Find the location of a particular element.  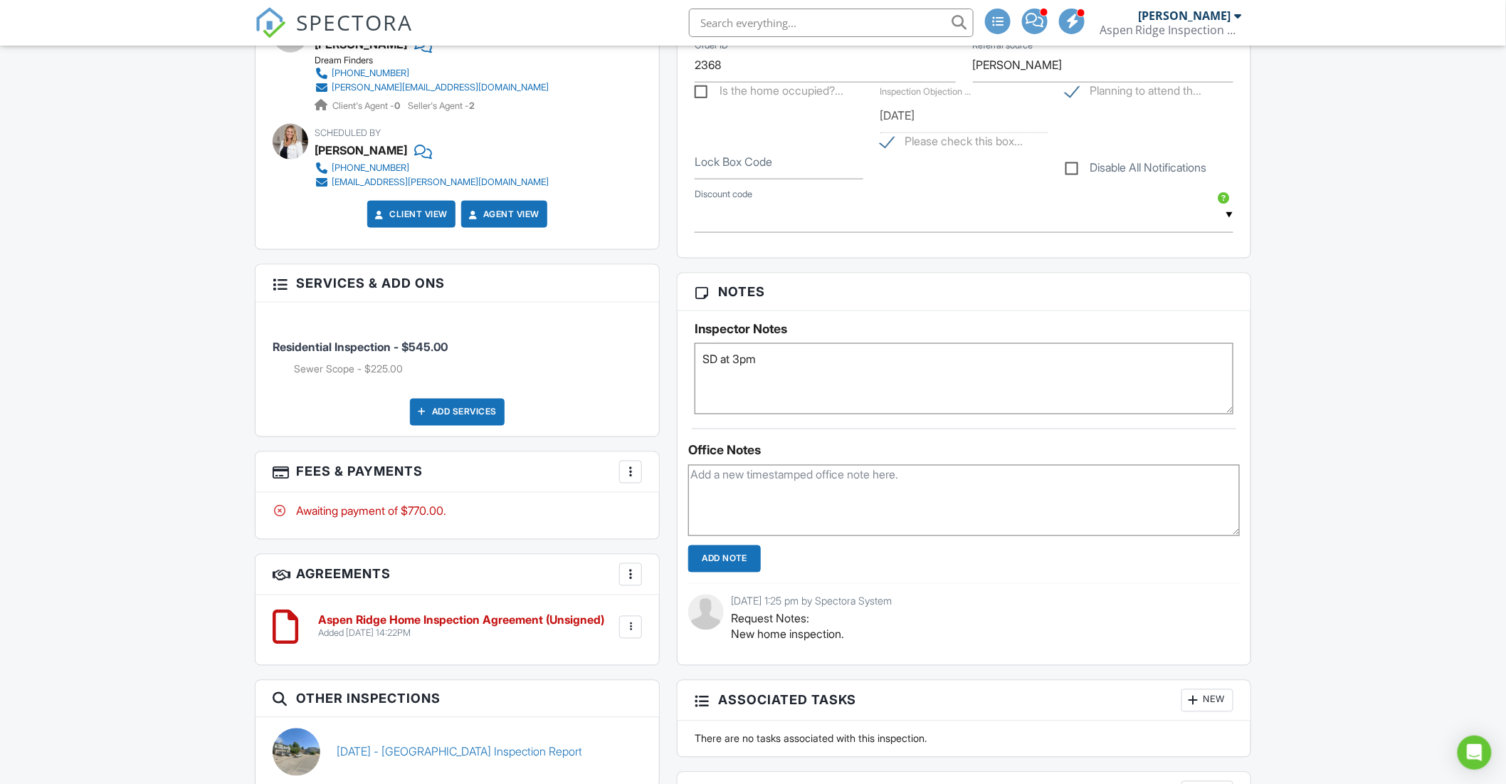

h3: Notes is located at coordinates (964, 292).